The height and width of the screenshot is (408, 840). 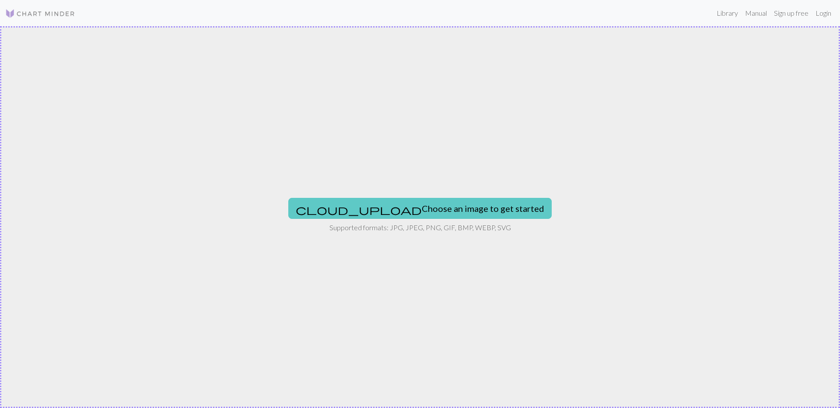 What do you see at coordinates (823, 13) in the screenshot?
I see `a: Login` at bounding box center [823, 13].